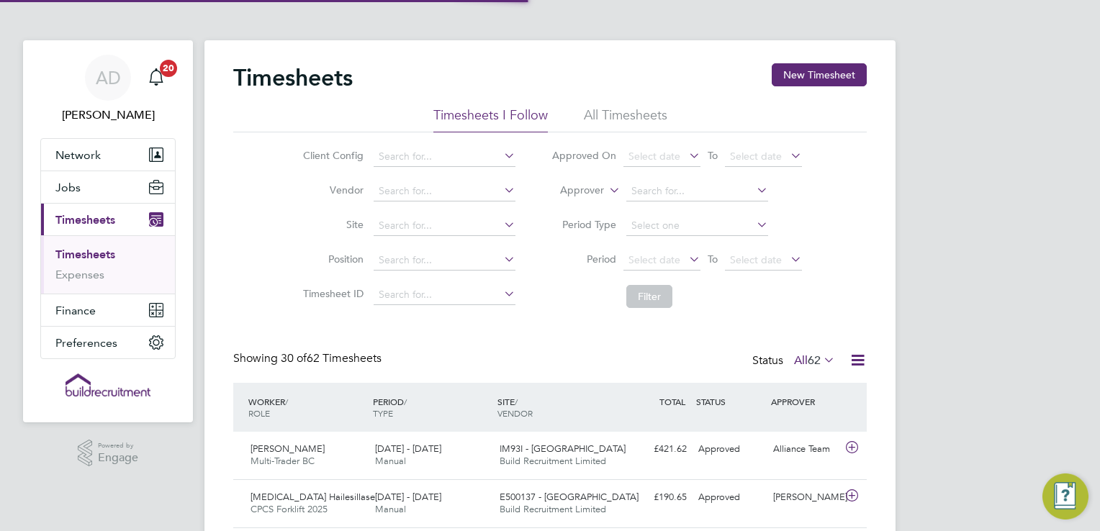 This screenshot has height=531, width=1100. What do you see at coordinates (86, 343) in the screenshot?
I see `span: Preferences` at bounding box center [86, 343].